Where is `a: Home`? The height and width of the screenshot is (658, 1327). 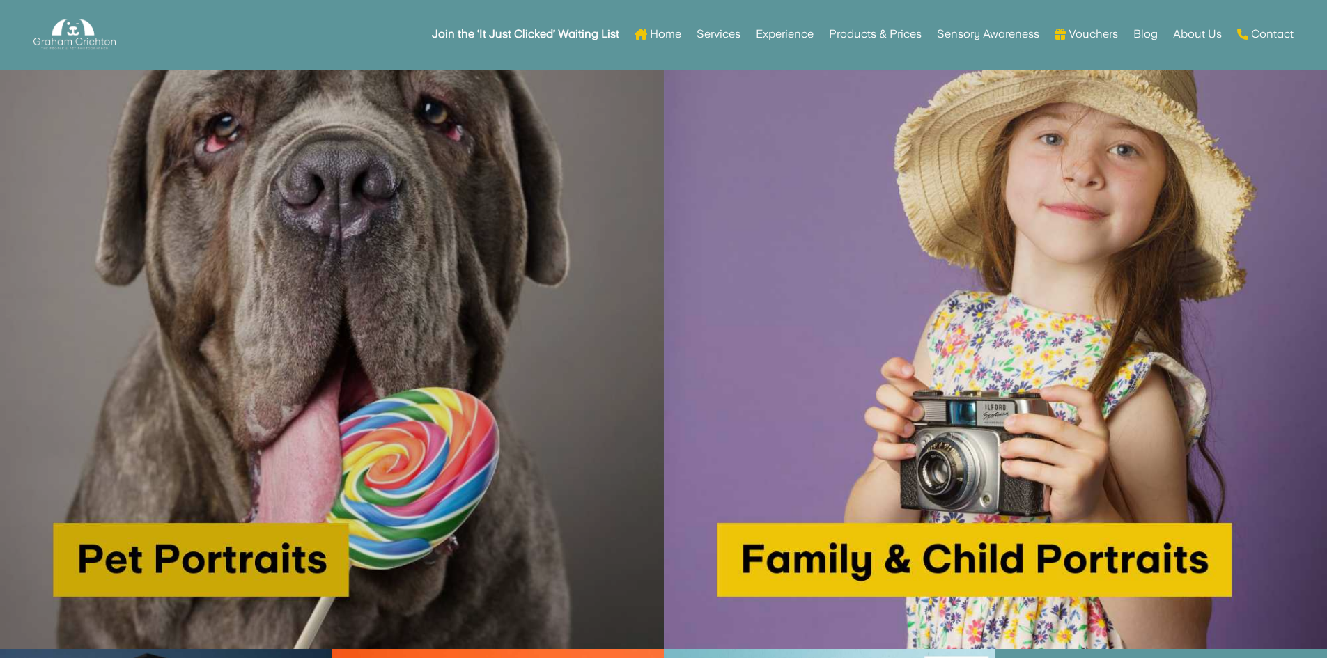
a: Home is located at coordinates (658, 34).